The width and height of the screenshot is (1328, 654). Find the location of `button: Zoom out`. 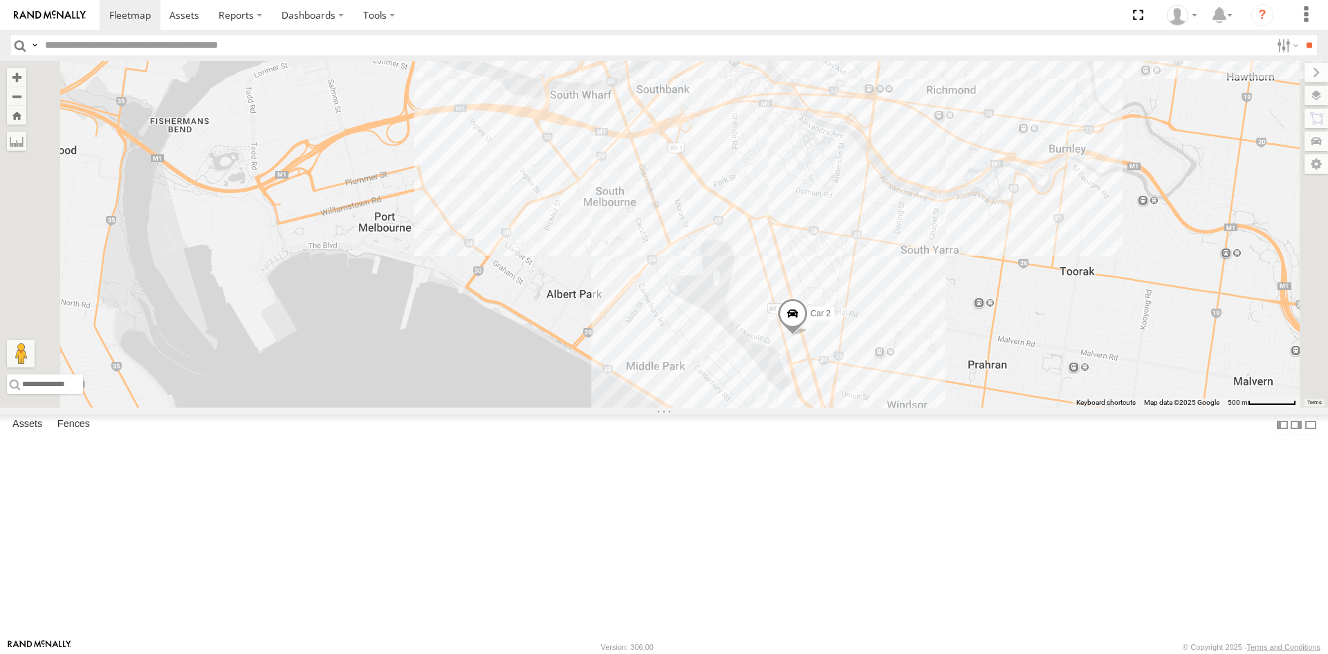

button: Zoom out is located at coordinates (17, 96).